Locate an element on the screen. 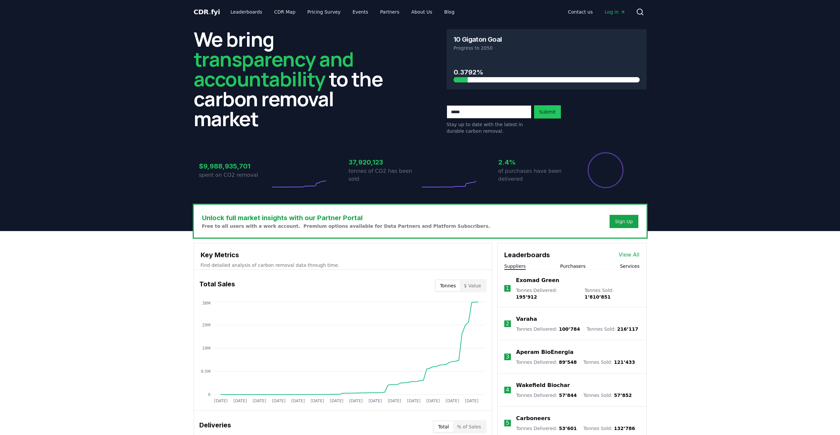 The image size is (840, 435). a: Sign Up is located at coordinates (624, 221).